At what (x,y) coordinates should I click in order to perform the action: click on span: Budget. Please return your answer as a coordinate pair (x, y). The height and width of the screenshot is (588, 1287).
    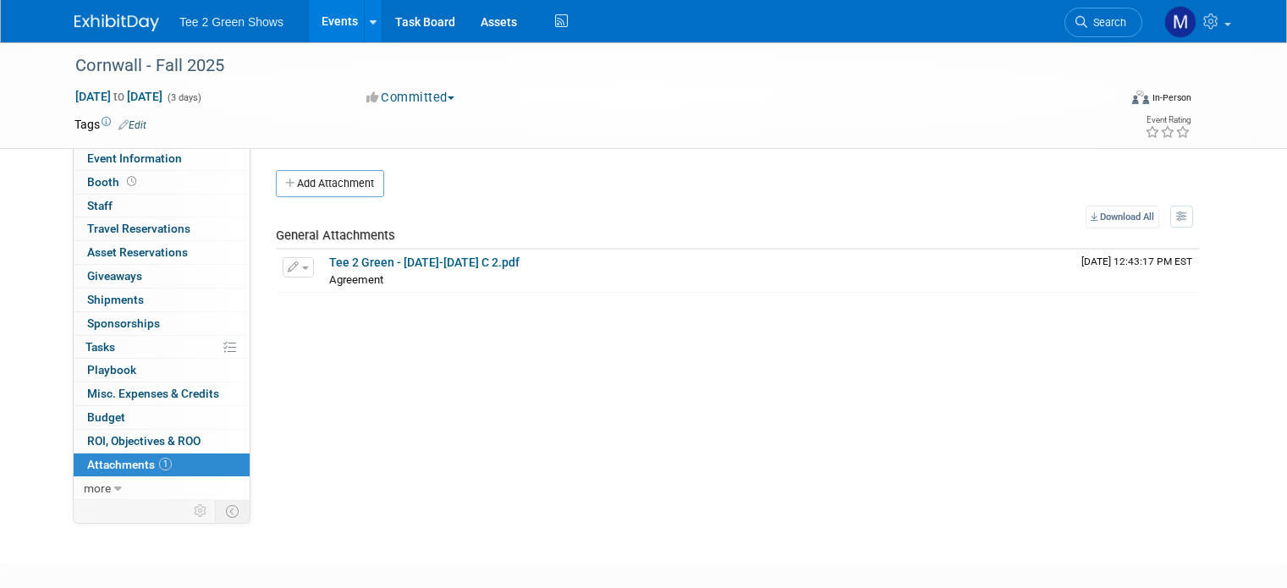
    Looking at the image, I should click on (106, 417).